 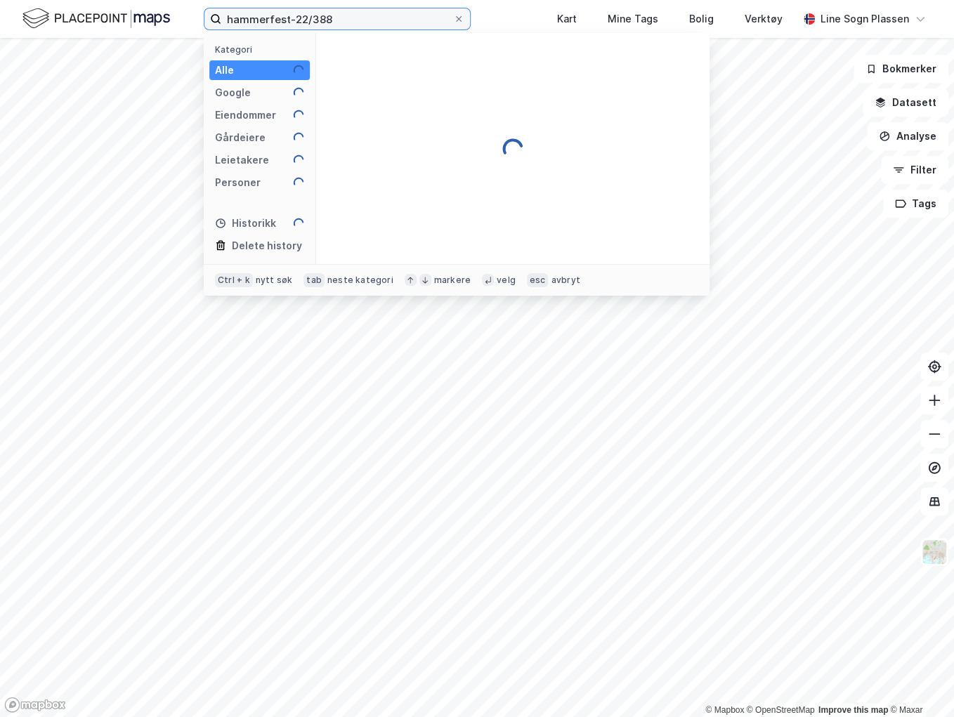 I want to click on button: Analyse, so click(x=908, y=136).